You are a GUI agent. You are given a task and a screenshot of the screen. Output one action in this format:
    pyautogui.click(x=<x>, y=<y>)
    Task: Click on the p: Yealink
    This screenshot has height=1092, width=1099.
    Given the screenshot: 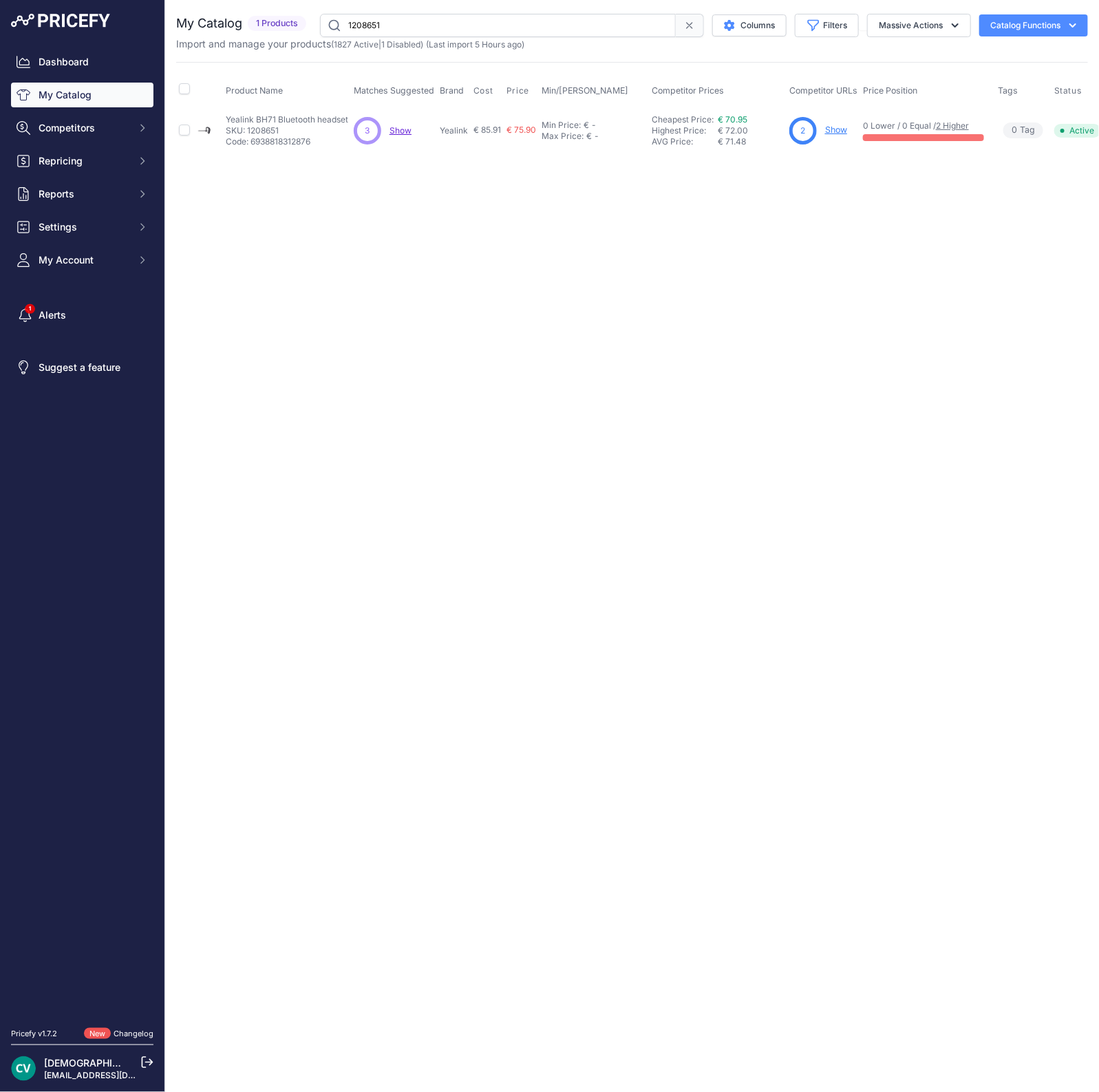 What is the action you would take?
    pyautogui.click(x=453, y=130)
    